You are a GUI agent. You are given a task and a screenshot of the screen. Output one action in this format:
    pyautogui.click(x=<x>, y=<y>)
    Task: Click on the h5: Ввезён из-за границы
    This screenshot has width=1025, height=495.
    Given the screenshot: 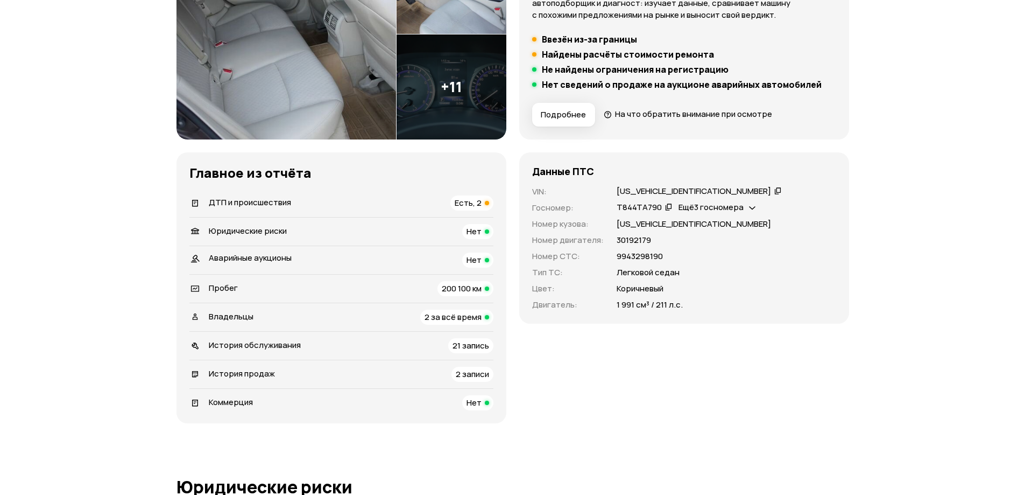 What is the action you would take?
    pyautogui.click(x=589, y=39)
    